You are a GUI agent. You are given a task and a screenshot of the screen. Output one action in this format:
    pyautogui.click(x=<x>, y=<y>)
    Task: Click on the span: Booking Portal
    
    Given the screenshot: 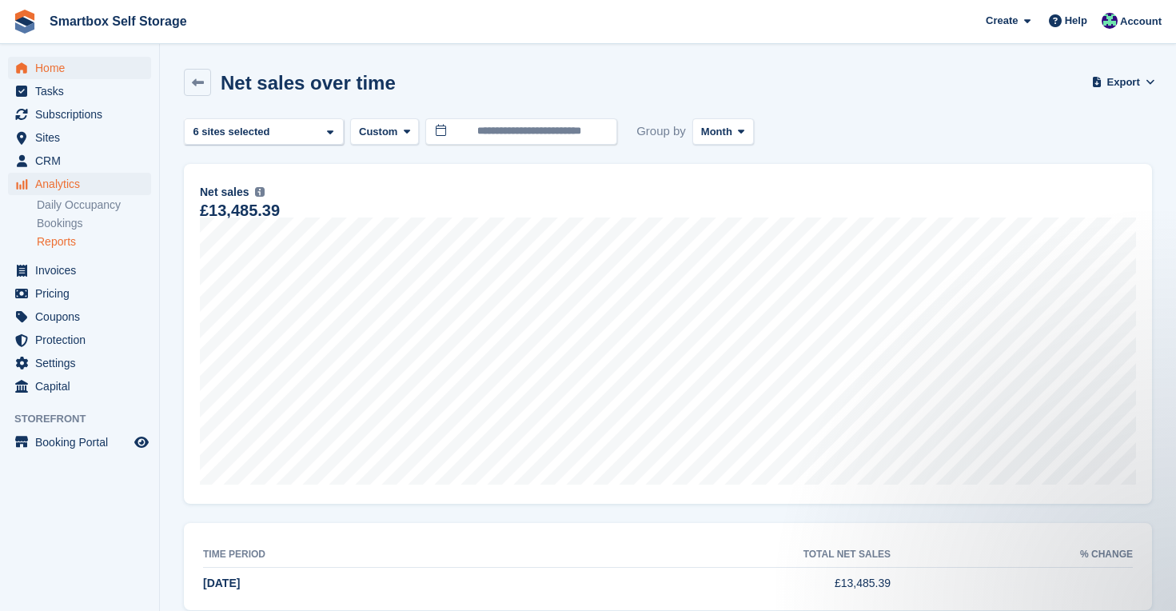 What is the action you would take?
    pyautogui.click(x=83, y=442)
    